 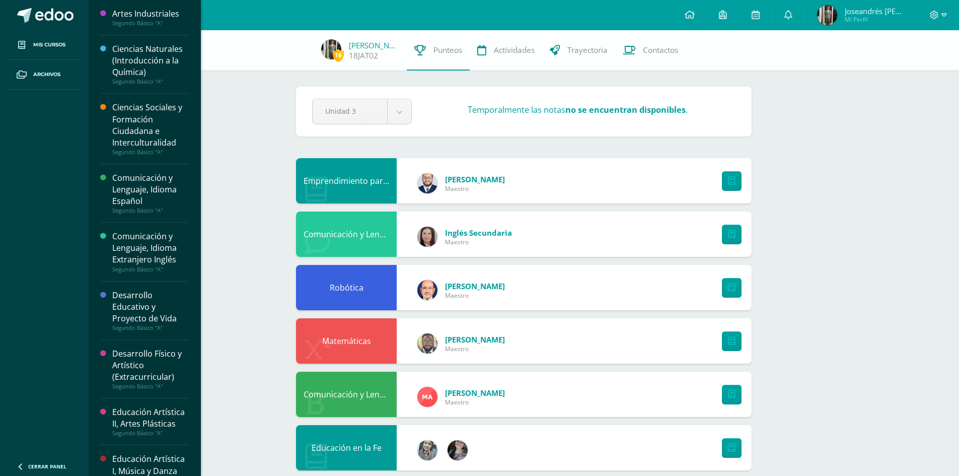 What do you see at coordinates (438, 50) in the screenshot?
I see `a: Punteos` at bounding box center [438, 50].